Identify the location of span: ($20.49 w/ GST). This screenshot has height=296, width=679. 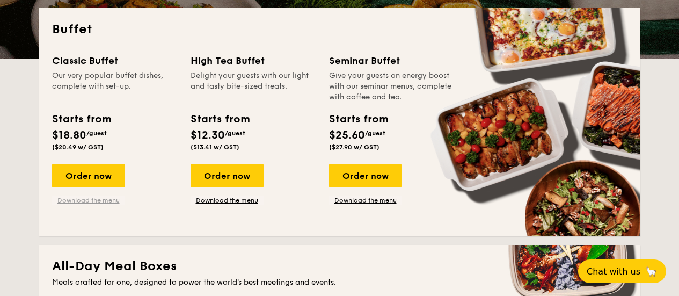
(78, 147).